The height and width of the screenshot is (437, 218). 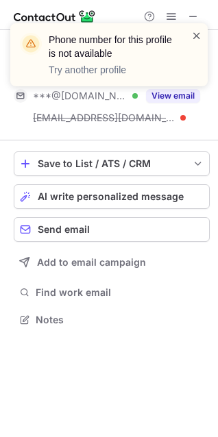 I want to click on button: Notes, so click(x=112, y=320).